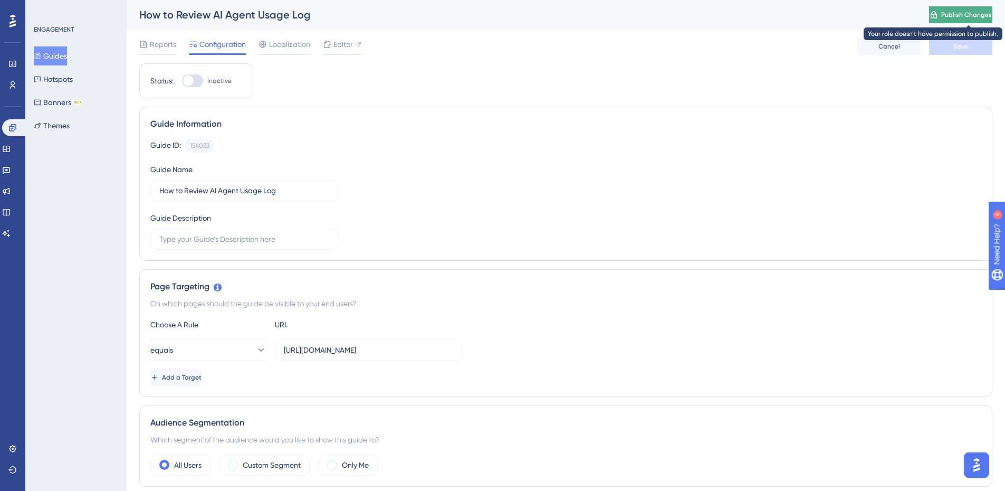 The width and height of the screenshot is (1005, 491). What do you see at coordinates (163, 44) in the screenshot?
I see `span: Reports` at bounding box center [163, 44].